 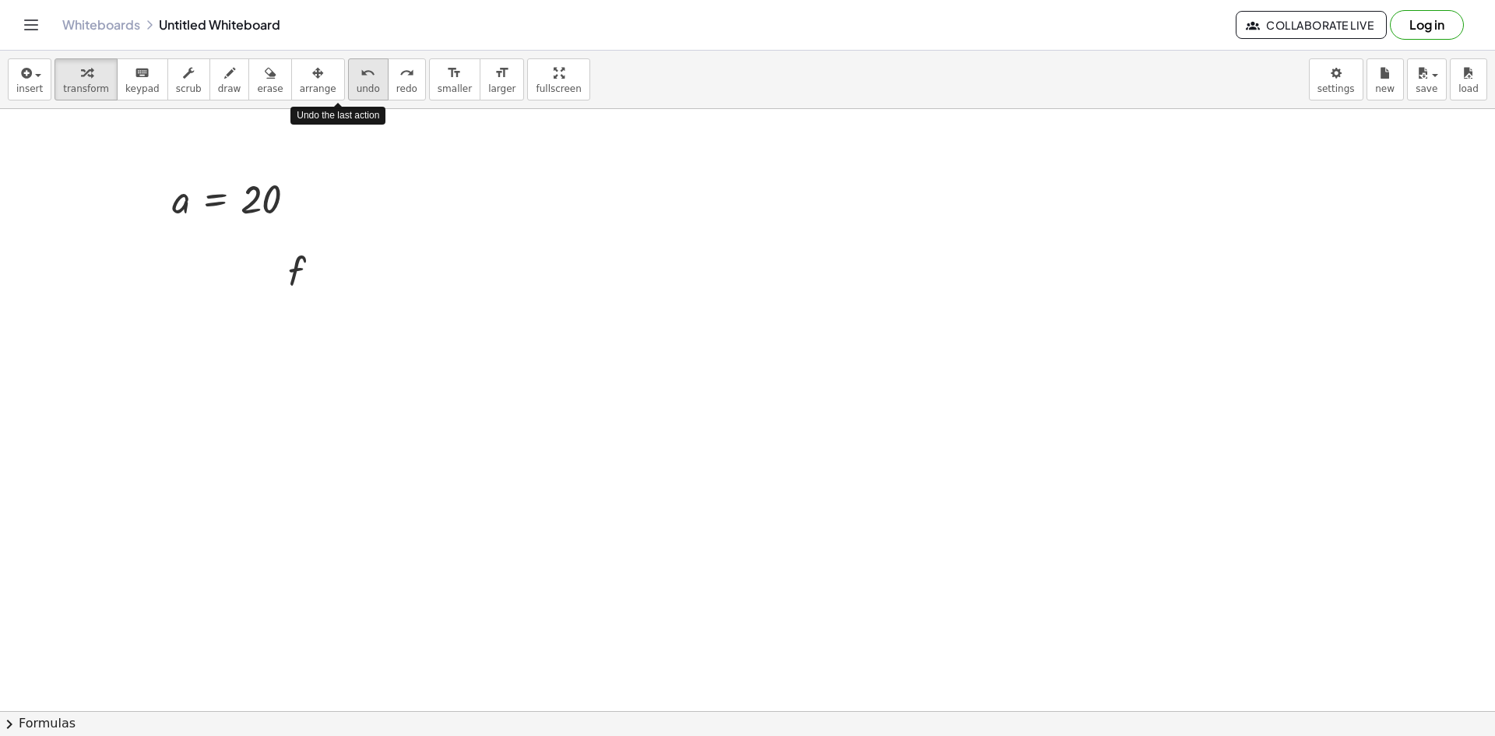 What do you see at coordinates (1336, 89) in the screenshot?
I see `span: settings` at bounding box center [1336, 89].